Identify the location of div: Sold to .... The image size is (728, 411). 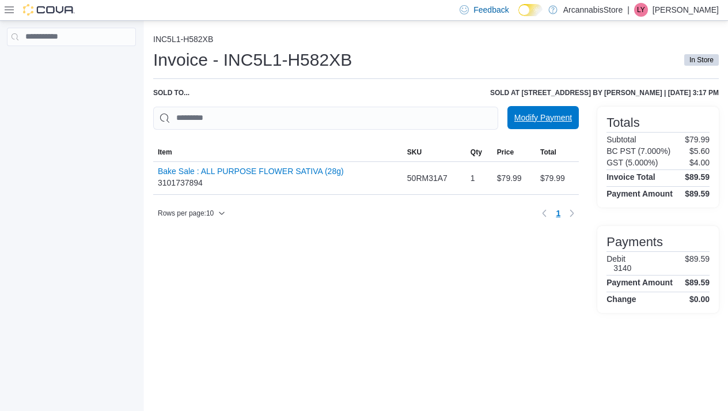
(171, 93).